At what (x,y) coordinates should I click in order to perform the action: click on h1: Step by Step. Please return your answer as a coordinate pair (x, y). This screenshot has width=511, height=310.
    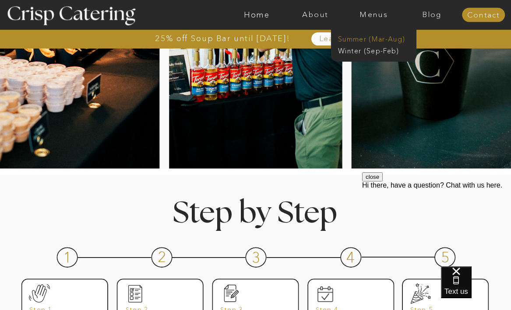
    Looking at the image, I should click on (255, 212).